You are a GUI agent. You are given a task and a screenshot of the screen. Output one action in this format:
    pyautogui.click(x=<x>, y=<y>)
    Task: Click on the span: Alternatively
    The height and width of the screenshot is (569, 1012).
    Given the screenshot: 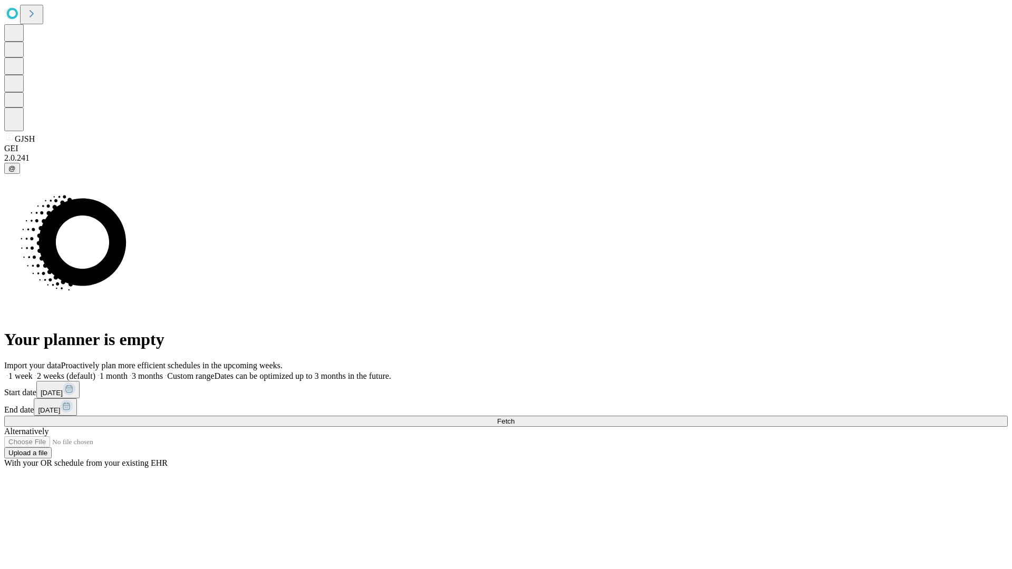 What is the action you would take?
    pyautogui.click(x=26, y=431)
    